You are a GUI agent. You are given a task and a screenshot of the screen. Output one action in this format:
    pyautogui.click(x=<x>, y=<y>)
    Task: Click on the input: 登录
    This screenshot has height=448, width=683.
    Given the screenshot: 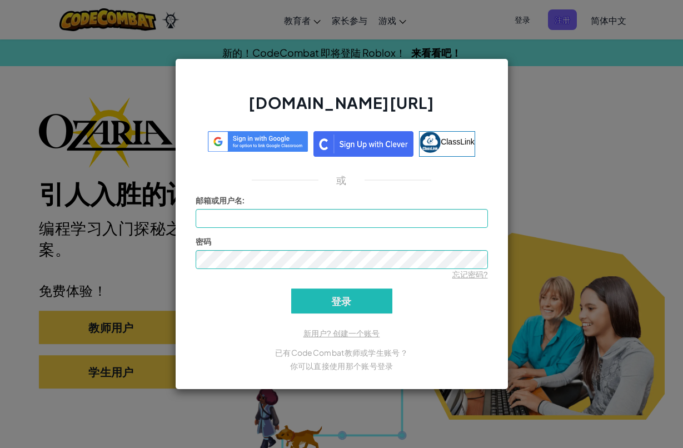 What is the action you would take?
    pyautogui.click(x=342, y=301)
    